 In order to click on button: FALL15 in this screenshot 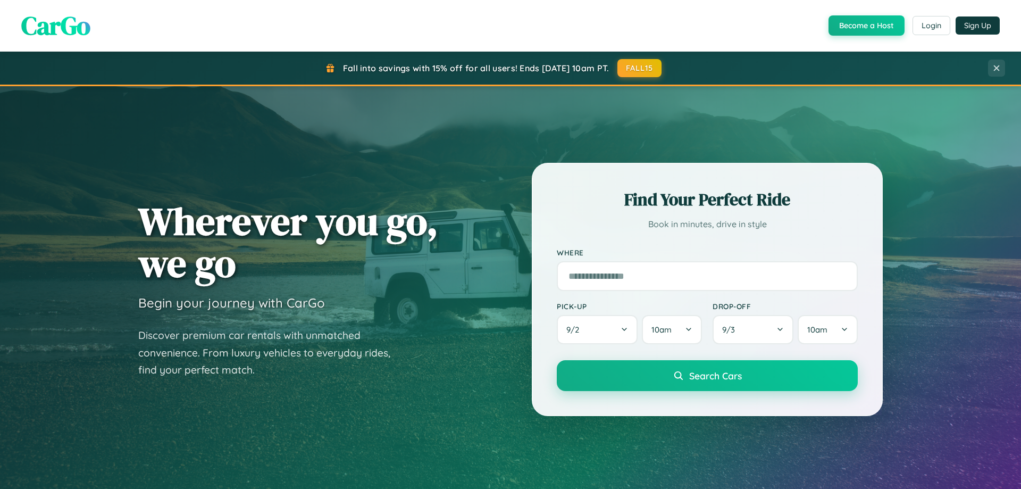, I will do `click(640, 68)`.